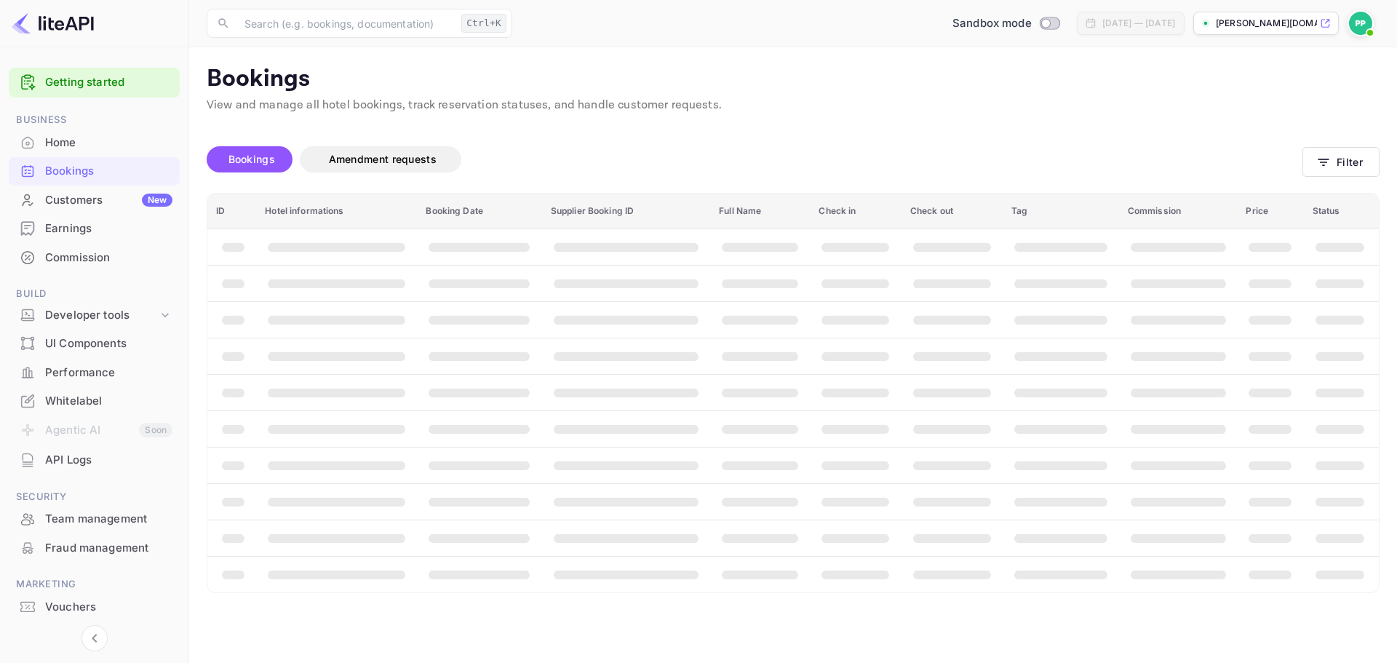 This screenshot has height=663, width=1397. What do you see at coordinates (855, 211) in the screenshot?
I see `th: Check in` at bounding box center [855, 211].